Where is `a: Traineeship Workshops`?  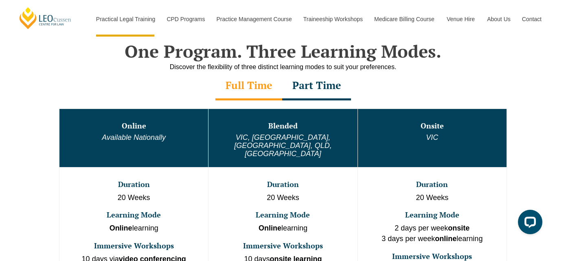 a: Traineeship Workshops is located at coordinates (333, 19).